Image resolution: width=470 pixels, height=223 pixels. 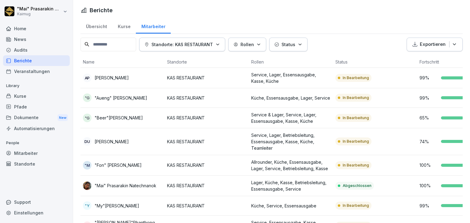 What do you see at coordinates (36, 213) in the screenshot?
I see `a: Einstellungen` at bounding box center [36, 213].